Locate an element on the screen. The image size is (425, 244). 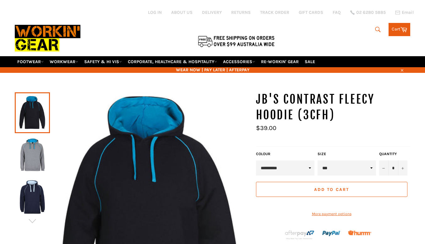
label: COLOUR is located at coordinates (285, 154).